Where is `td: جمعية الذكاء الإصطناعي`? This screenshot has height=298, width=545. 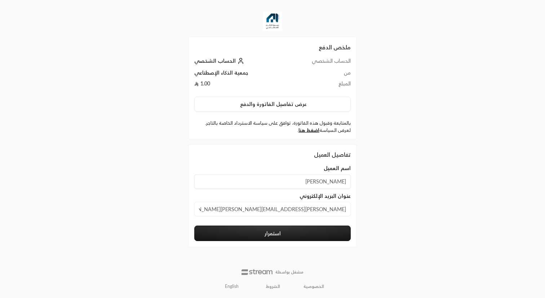 td: جمعية الذكاء الإصطناعي is located at coordinates (240, 75).